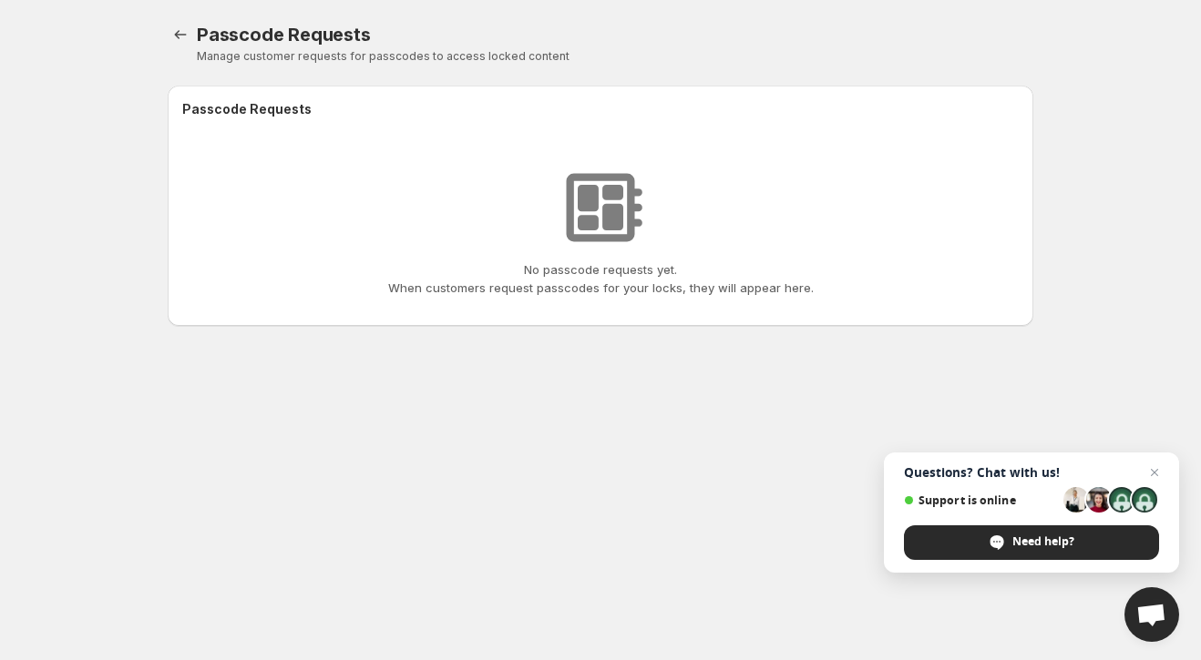 This screenshot has height=660, width=1201. Describe the element at coordinates (1154, 473) in the screenshot. I see `span: Close chat` at that location.